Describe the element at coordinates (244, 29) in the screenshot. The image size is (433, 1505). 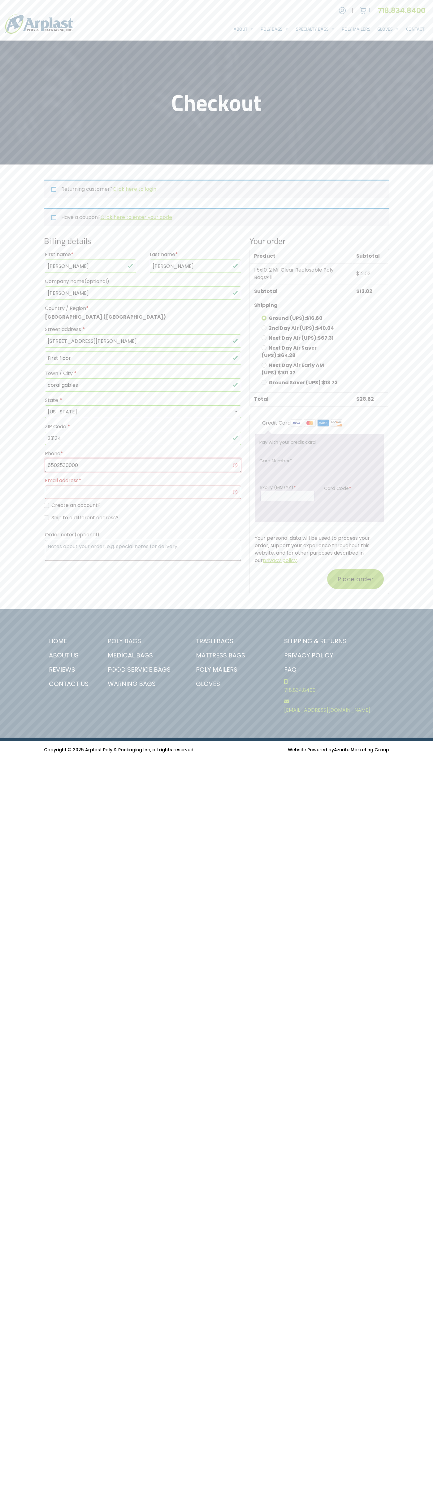
I see `a: About` at that location.